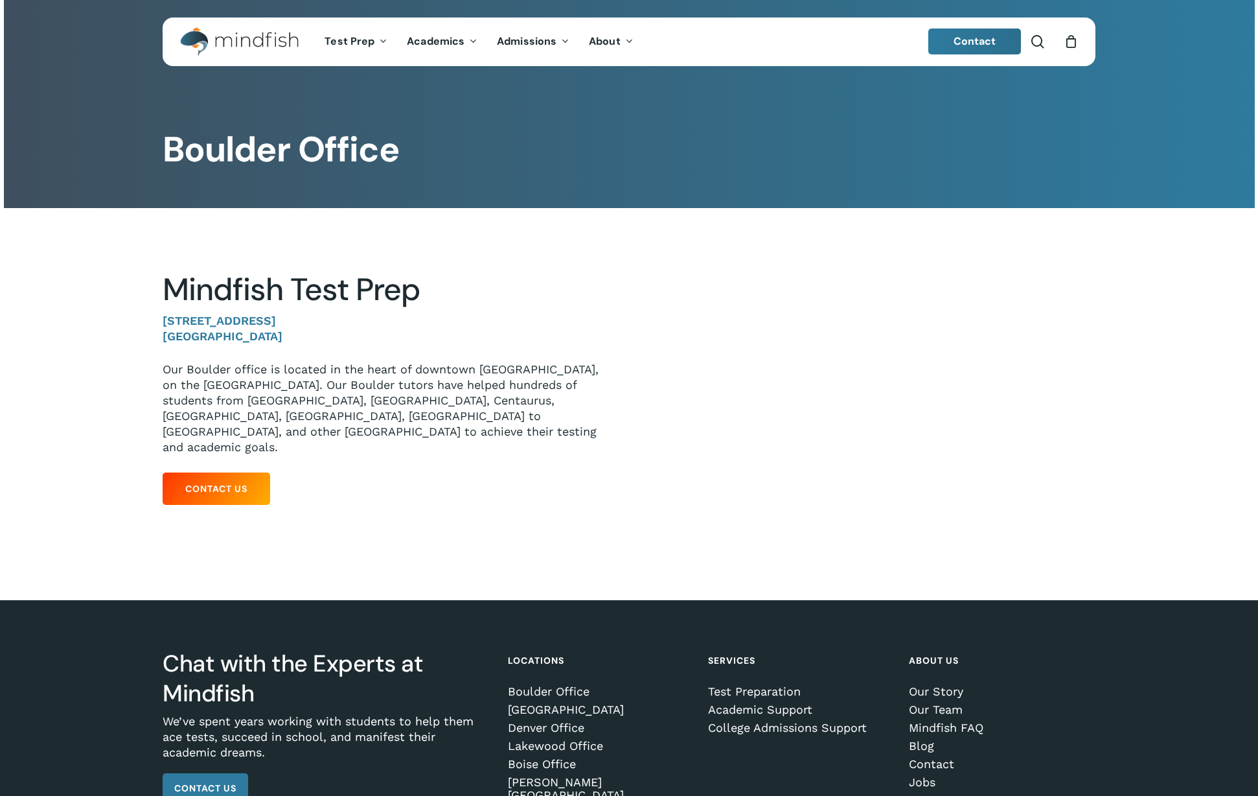  What do you see at coordinates (479, 41) in the screenshot?
I see `nav: Main Menu` at bounding box center [479, 41].